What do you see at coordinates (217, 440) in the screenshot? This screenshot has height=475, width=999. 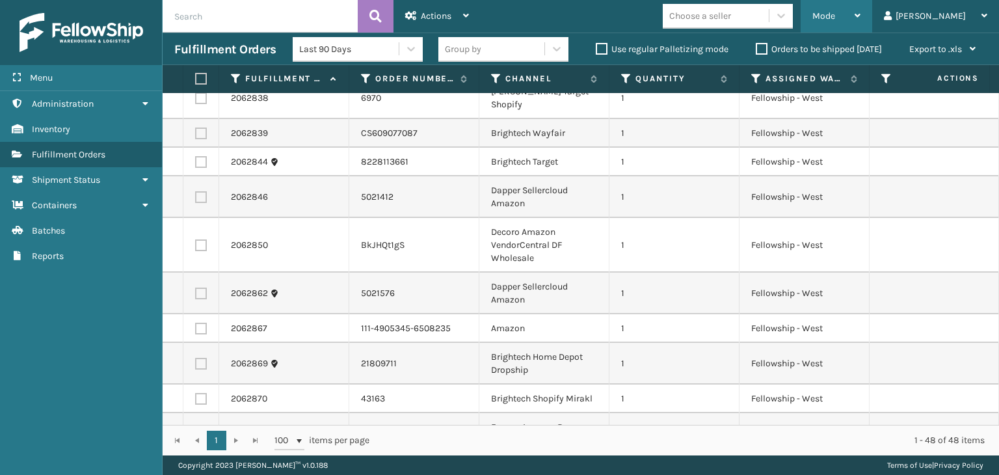 I see `a: 1` at bounding box center [217, 440].